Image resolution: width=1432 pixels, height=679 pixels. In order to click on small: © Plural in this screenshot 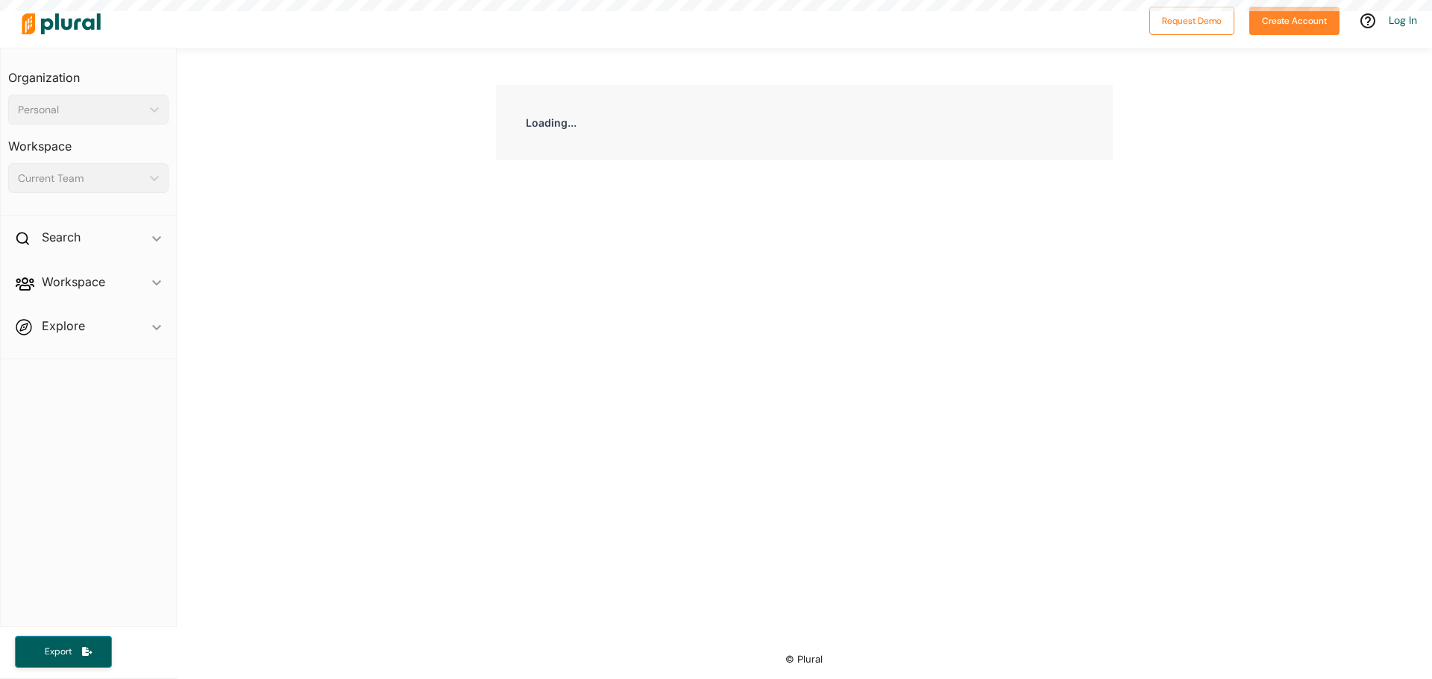, I will do `click(804, 659)`.